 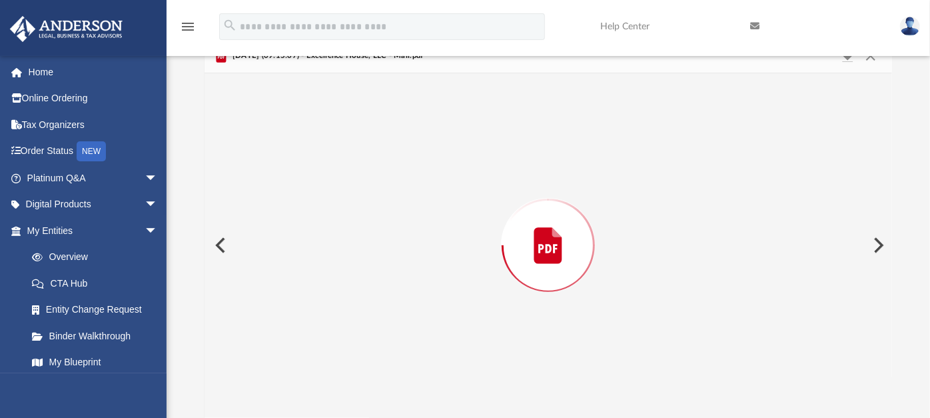 What do you see at coordinates (93, 72) in the screenshot?
I see `a: Home` at bounding box center [93, 72].